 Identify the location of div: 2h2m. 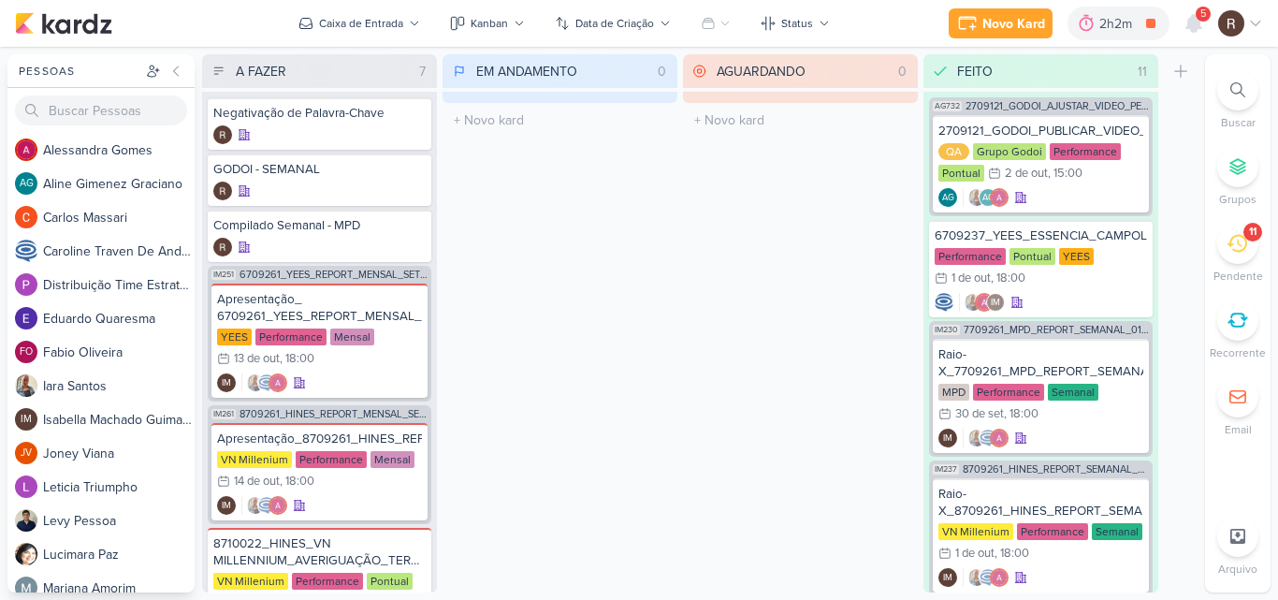
(1118, 23).